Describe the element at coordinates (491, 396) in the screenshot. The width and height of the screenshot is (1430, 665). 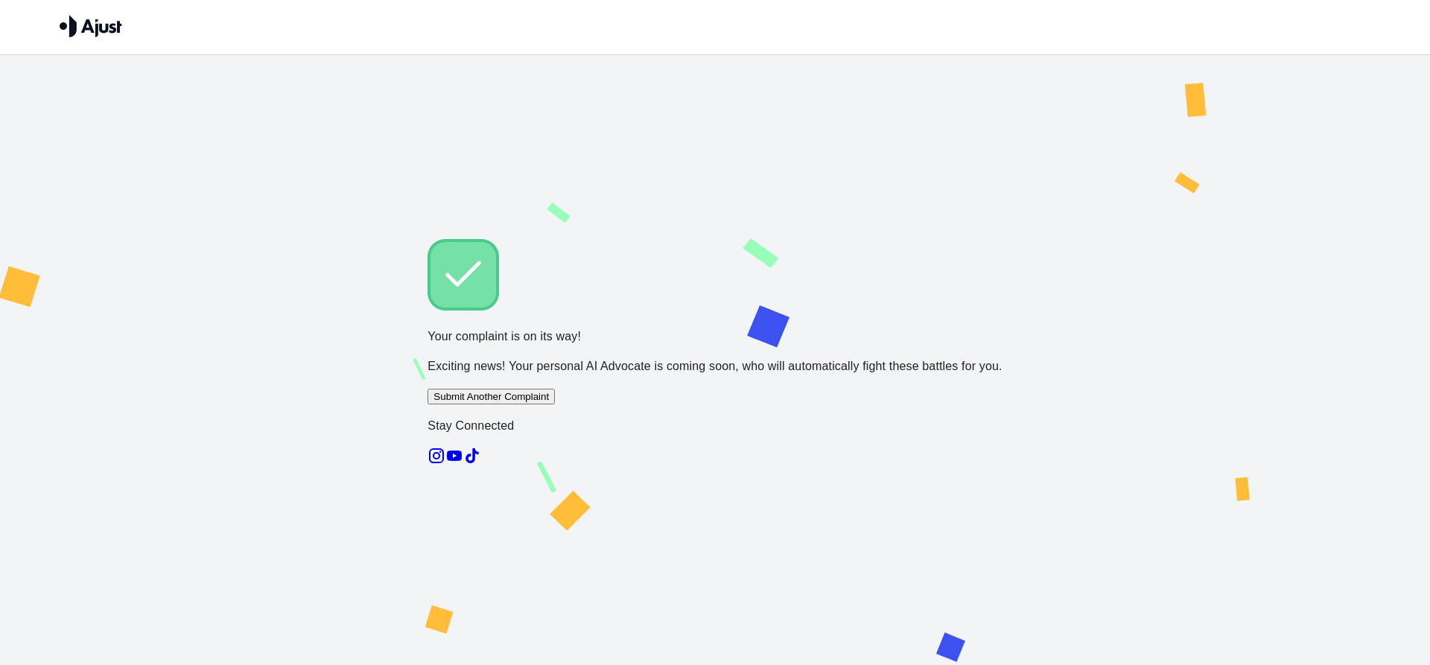
I see `button: Submit Another Complaint` at that location.